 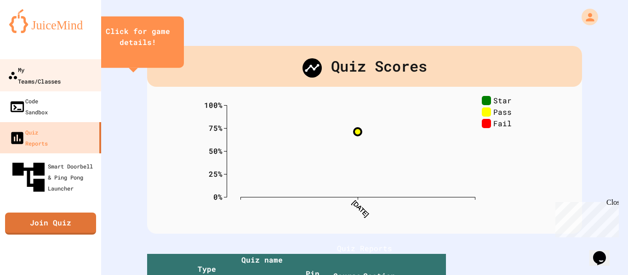 What do you see at coordinates (365, 66) in the screenshot?
I see `div: Quiz Scores` at bounding box center [365, 66].